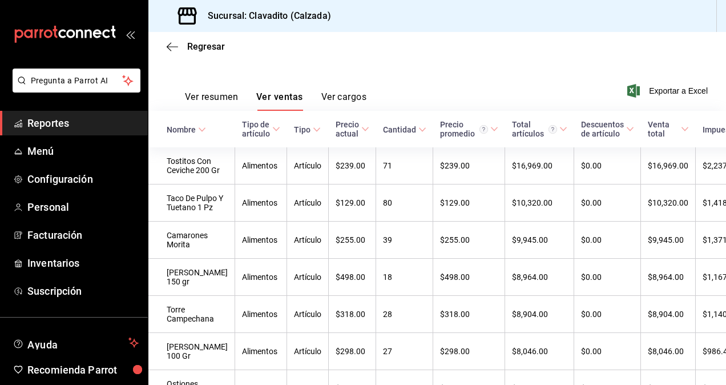  Describe the element at coordinates (405, 203) in the screenshot. I see `td: 80` at that location.